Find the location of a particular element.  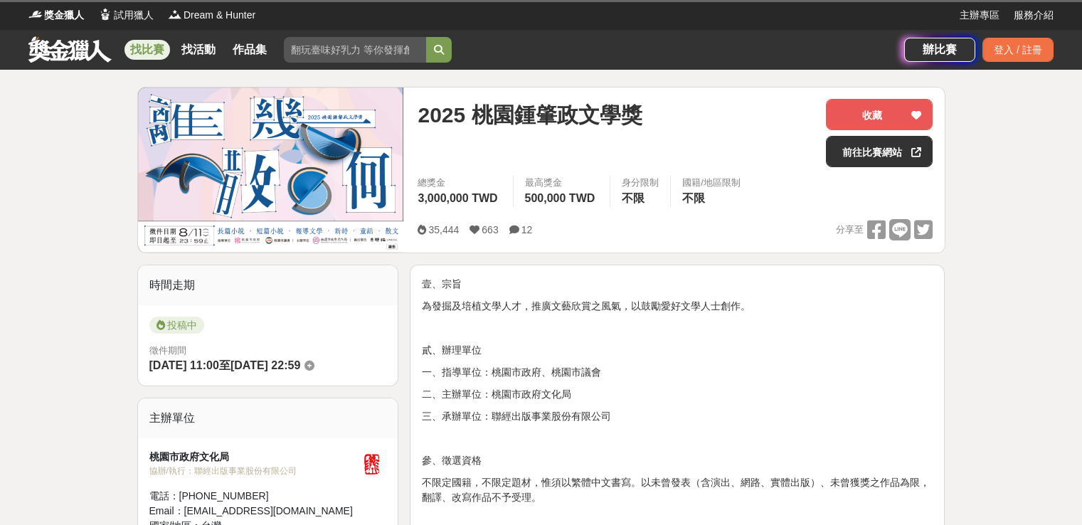

a: 找比賽 is located at coordinates (147, 50).